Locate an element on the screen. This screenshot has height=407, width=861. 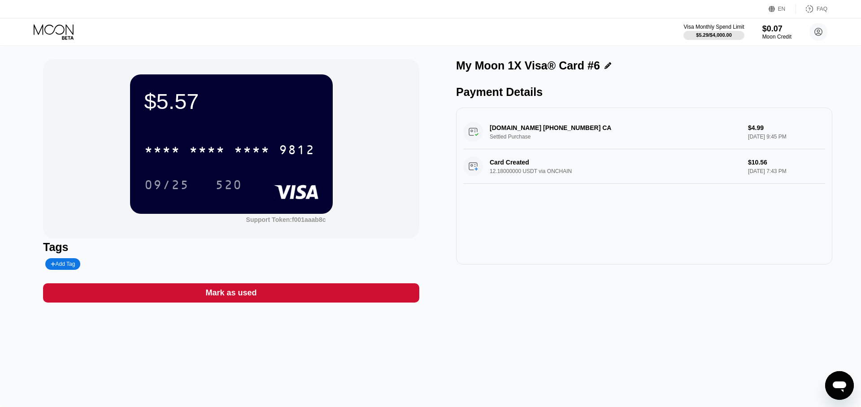
div: $5.57 is located at coordinates (232, 101).